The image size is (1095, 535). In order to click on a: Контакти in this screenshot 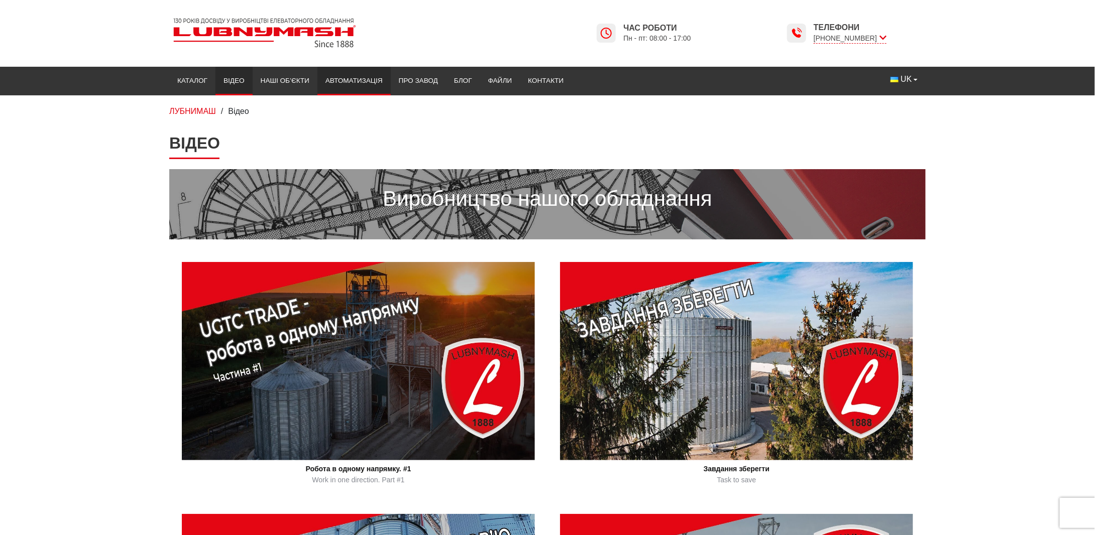, I will do `click(546, 81)`.